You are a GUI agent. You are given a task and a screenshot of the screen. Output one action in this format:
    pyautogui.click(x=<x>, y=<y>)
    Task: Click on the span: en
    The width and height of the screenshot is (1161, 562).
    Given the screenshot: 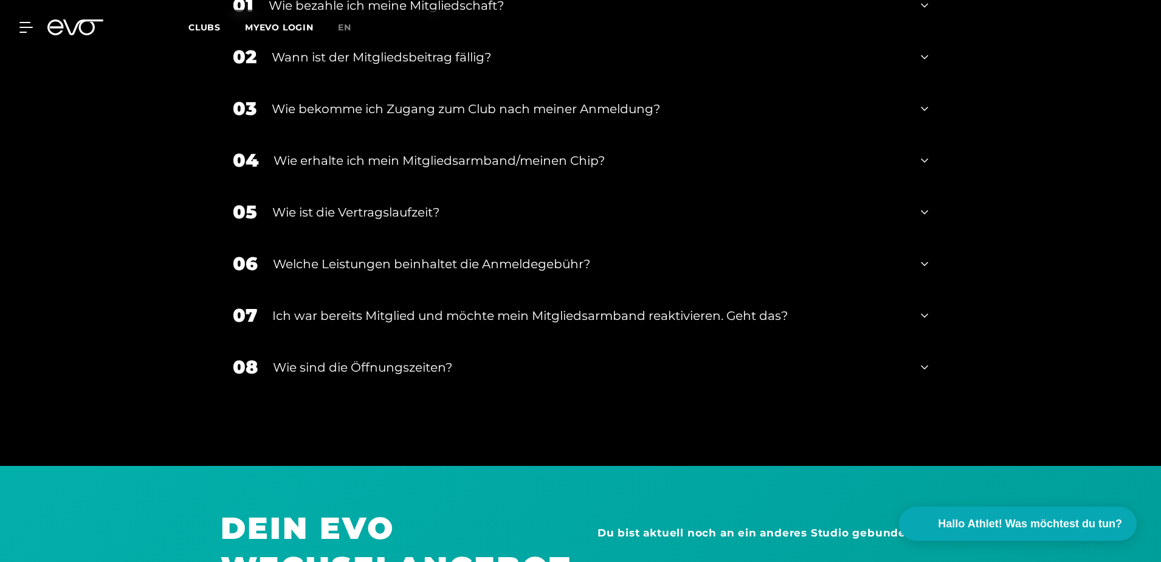 What is the action you would take?
    pyautogui.click(x=345, y=27)
    